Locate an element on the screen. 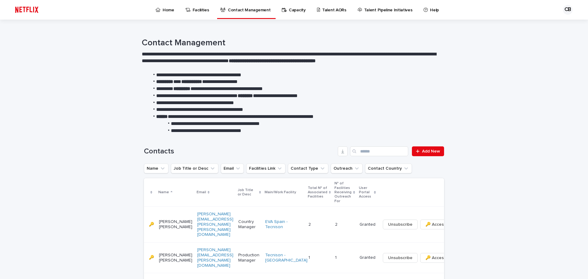  p: Main/Work Facility is located at coordinates (280, 192).